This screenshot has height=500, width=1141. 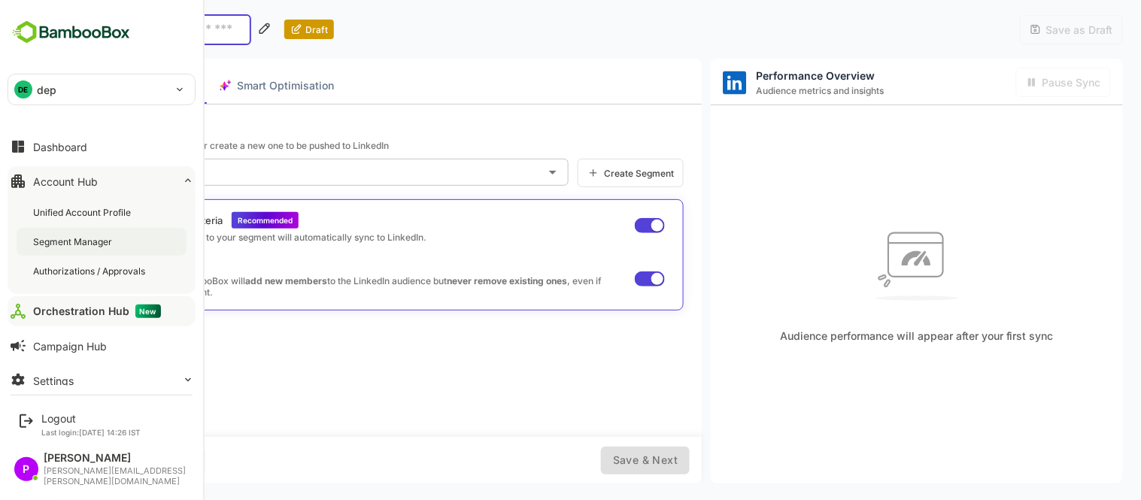 I want to click on div: DE, so click(x=23, y=90).